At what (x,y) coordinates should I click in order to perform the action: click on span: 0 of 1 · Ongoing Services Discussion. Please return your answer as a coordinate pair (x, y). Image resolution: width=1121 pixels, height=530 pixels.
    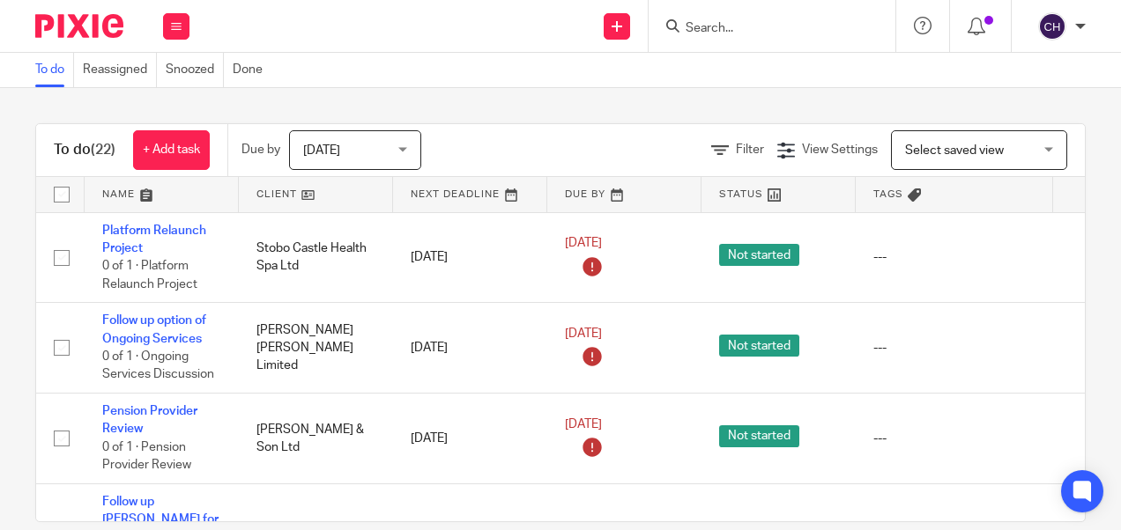
    Looking at the image, I should click on (158, 366).